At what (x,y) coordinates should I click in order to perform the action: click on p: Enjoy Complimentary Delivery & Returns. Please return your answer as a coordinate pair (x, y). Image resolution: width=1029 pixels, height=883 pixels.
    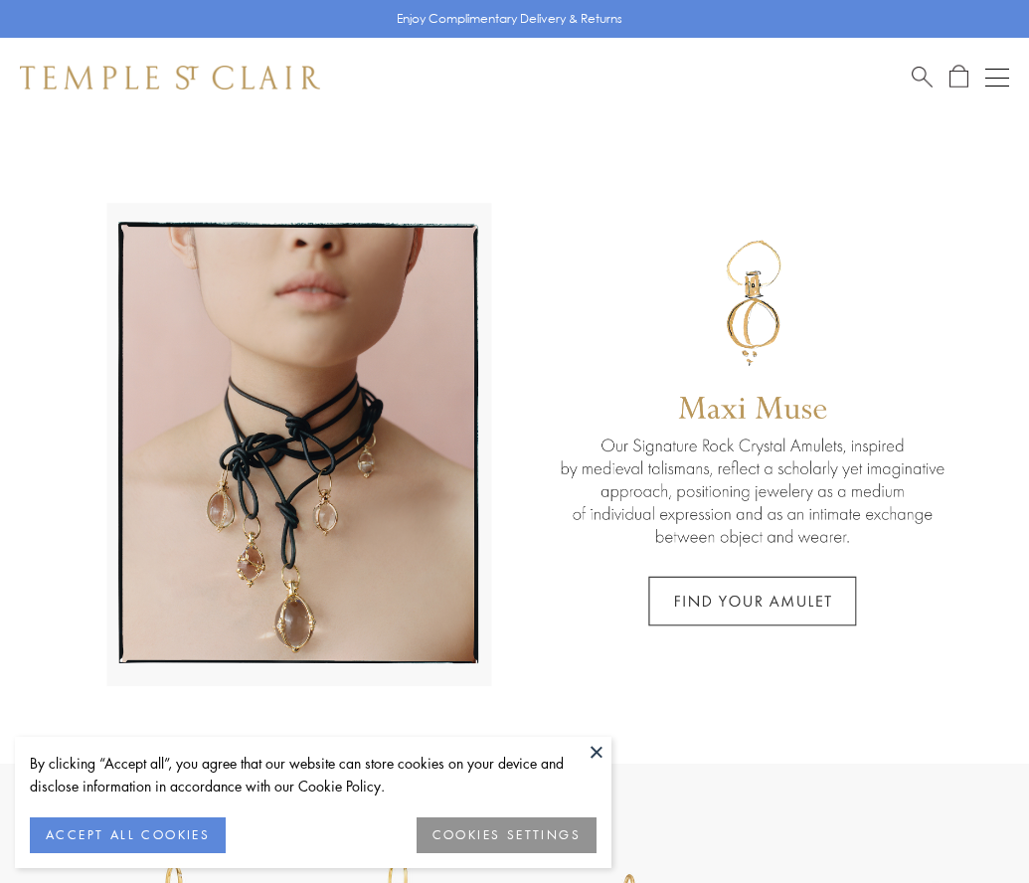
    Looking at the image, I should click on (509, 19).